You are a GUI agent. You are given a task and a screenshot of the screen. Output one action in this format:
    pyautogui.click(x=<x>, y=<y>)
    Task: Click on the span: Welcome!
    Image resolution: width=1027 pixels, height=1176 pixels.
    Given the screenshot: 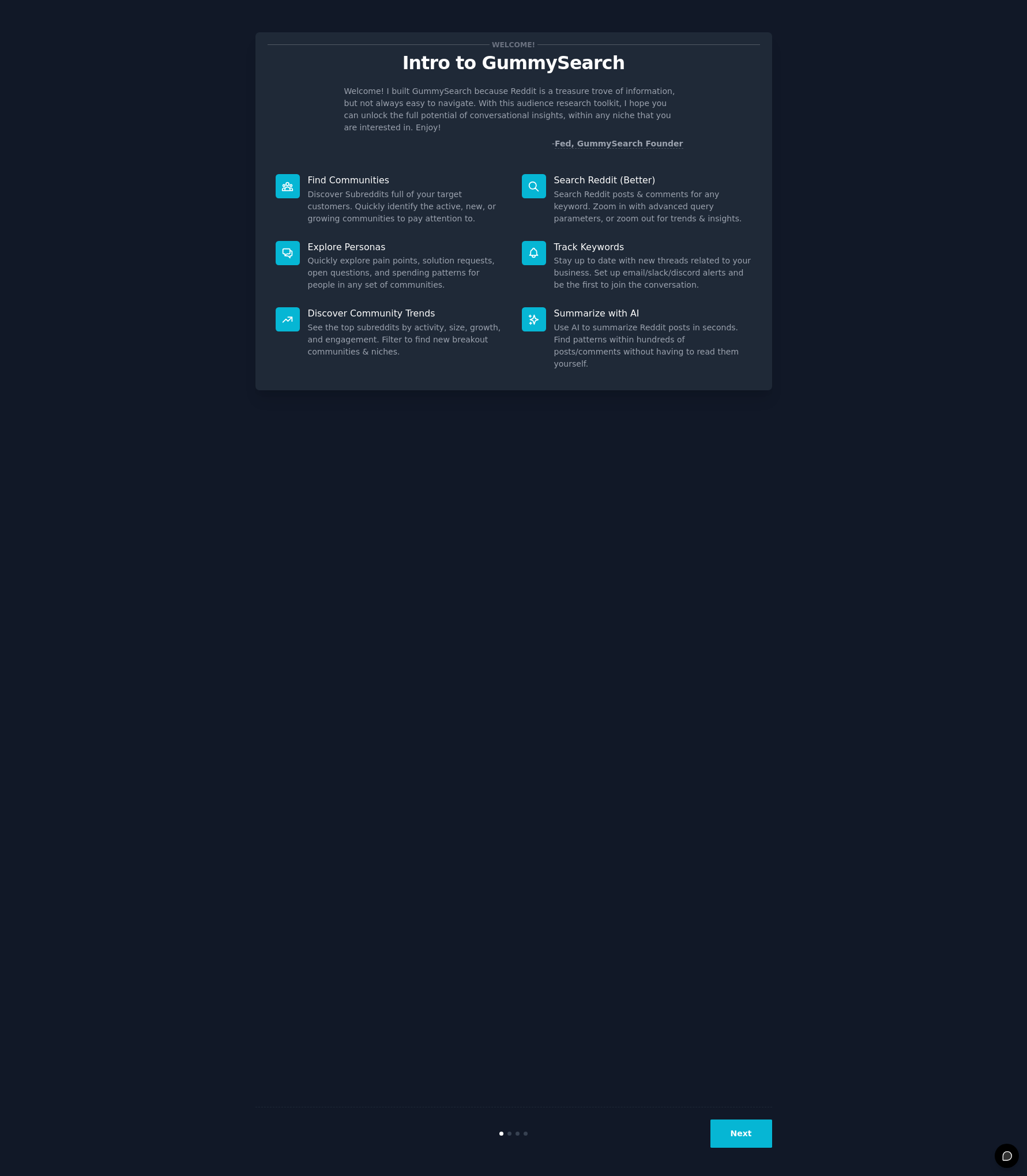 What is the action you would take?
    pyautogui.click(x=513, y=44)
    